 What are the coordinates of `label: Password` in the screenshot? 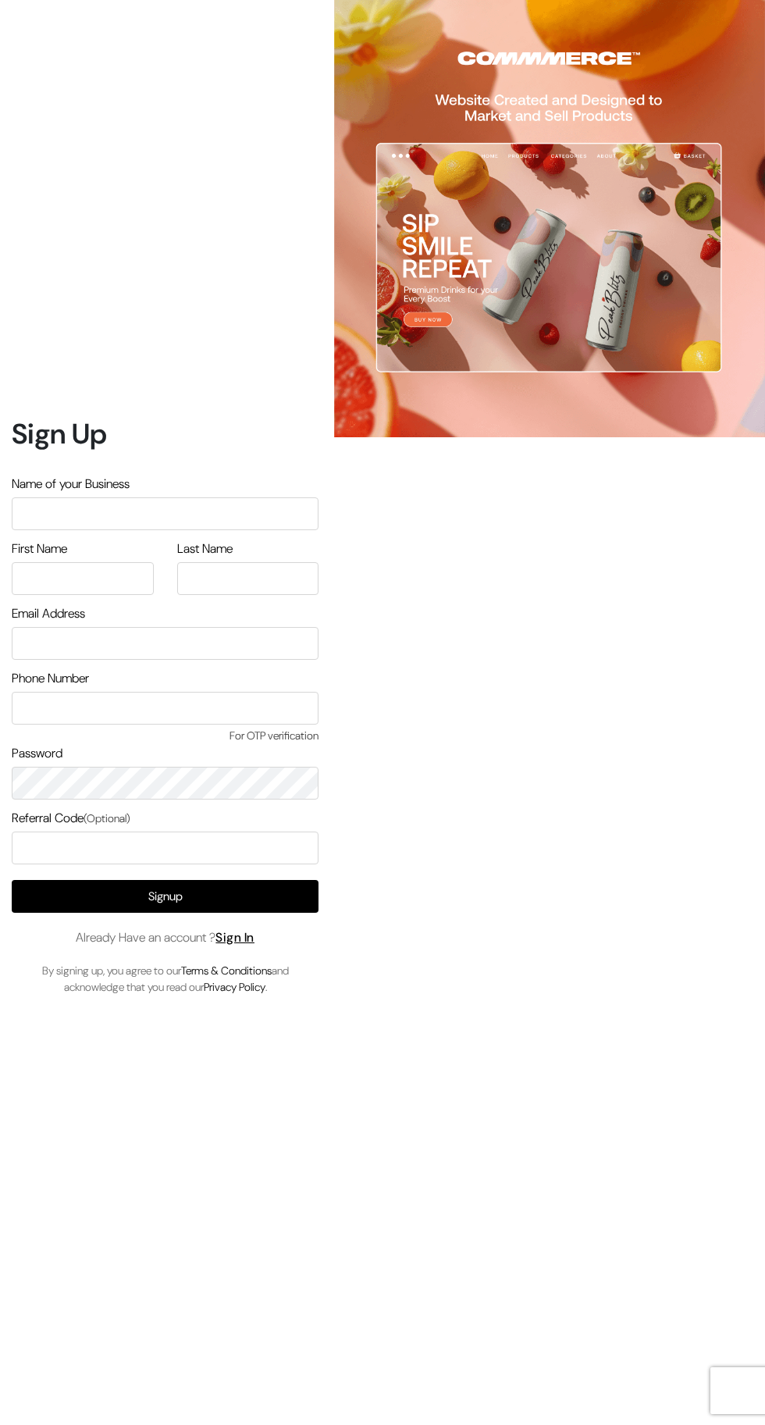 It's located at (37, 754).